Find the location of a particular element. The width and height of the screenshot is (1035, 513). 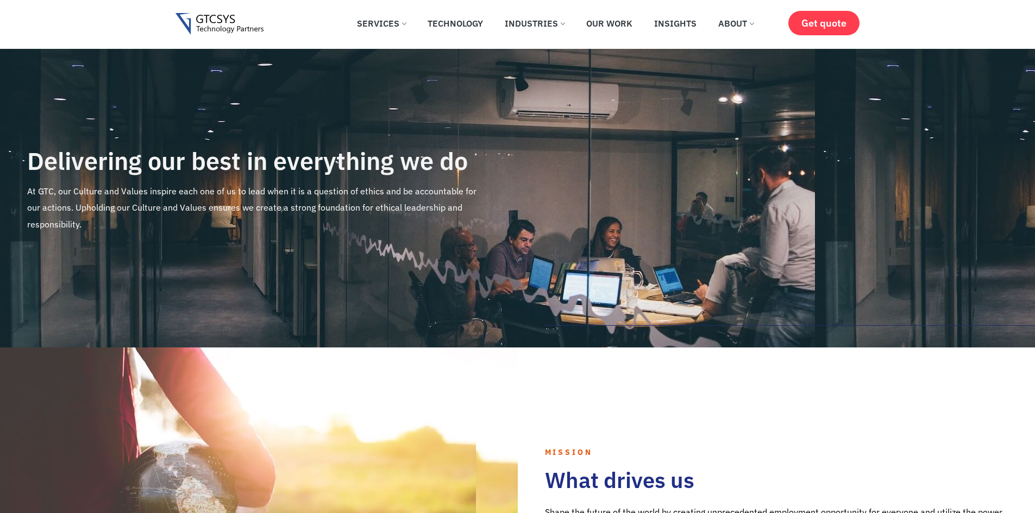

p: At GTC, our Culture and Values inspire each one of us to lead when it is a question of ethics and... is located at coordinates (259, 208).